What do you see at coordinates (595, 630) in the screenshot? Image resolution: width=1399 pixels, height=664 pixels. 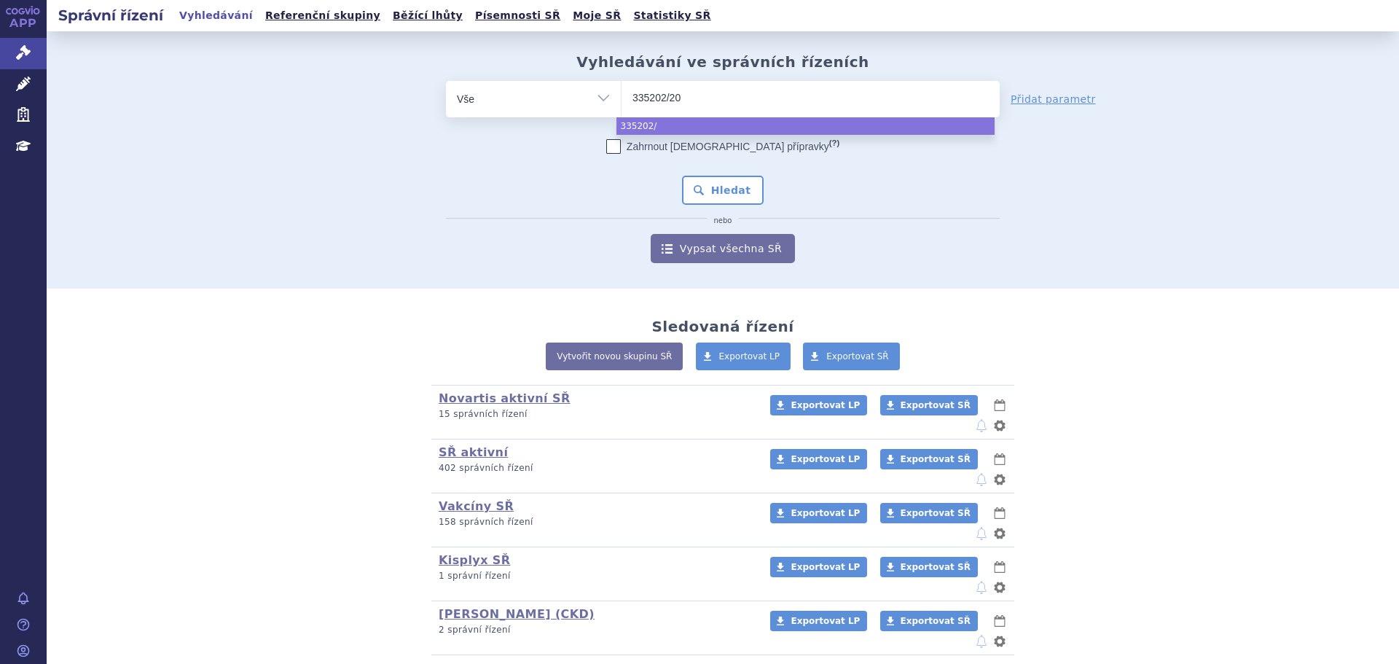 I see `p: 2 správní řízení` at bounding box center [595, 630].